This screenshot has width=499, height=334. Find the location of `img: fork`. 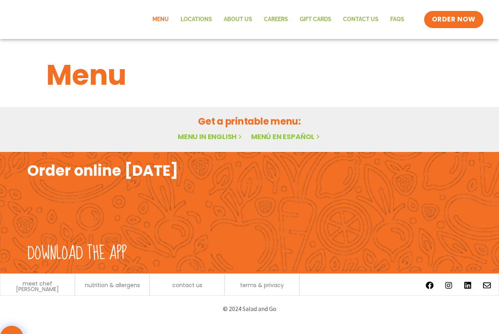

img: fork is located at coordinates (86, 209).